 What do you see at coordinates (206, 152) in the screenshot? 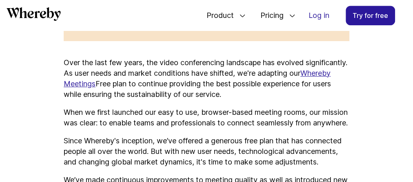
I see `p: Since Whereby's inception, we’ve offered a generous free plan that has connected people all over ...` at bounding box center [206, 152].